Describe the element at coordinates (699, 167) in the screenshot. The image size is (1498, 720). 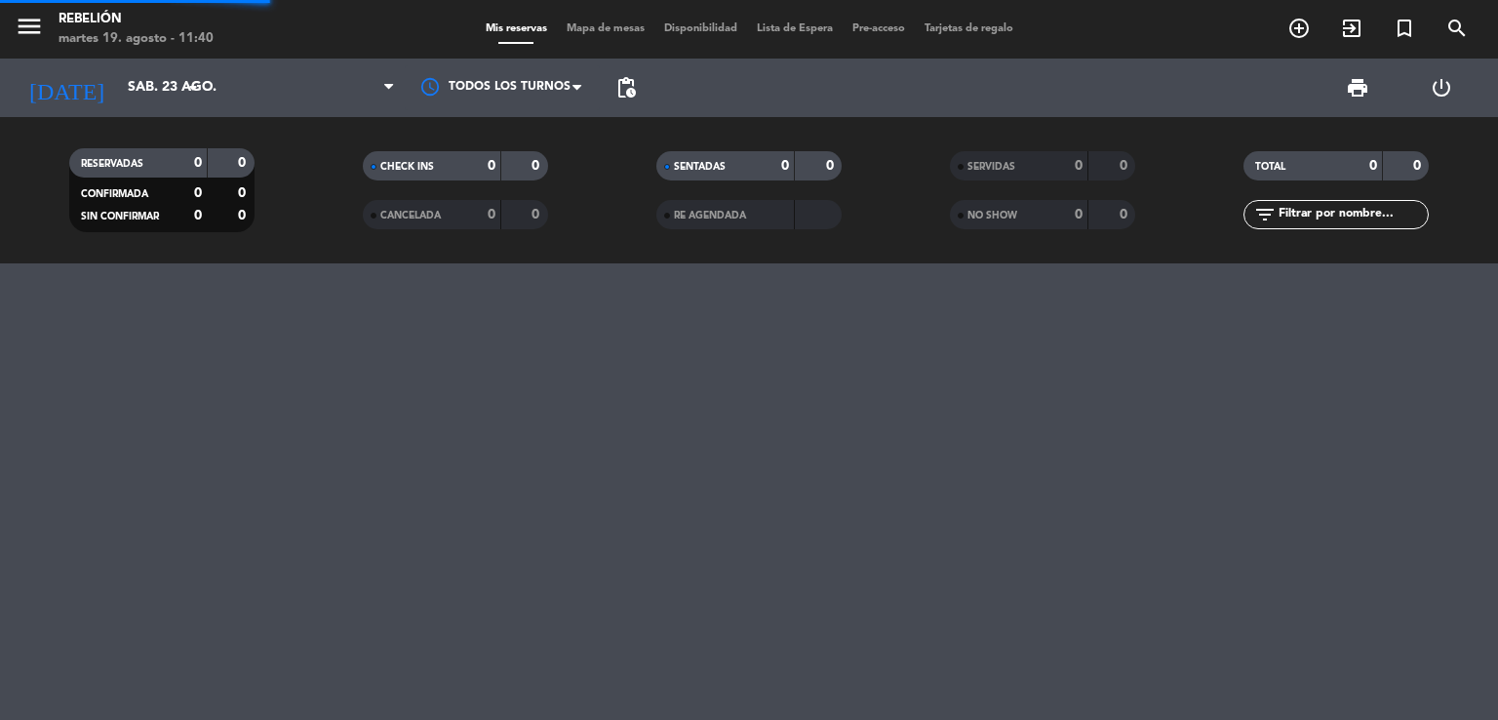
I see `span: SENTADAS` at that location.